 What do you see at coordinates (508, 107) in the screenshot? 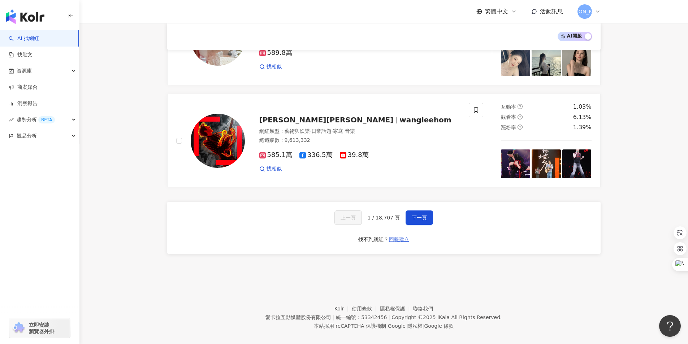
I see `span: 互動率` at bounding box center [508, 107].